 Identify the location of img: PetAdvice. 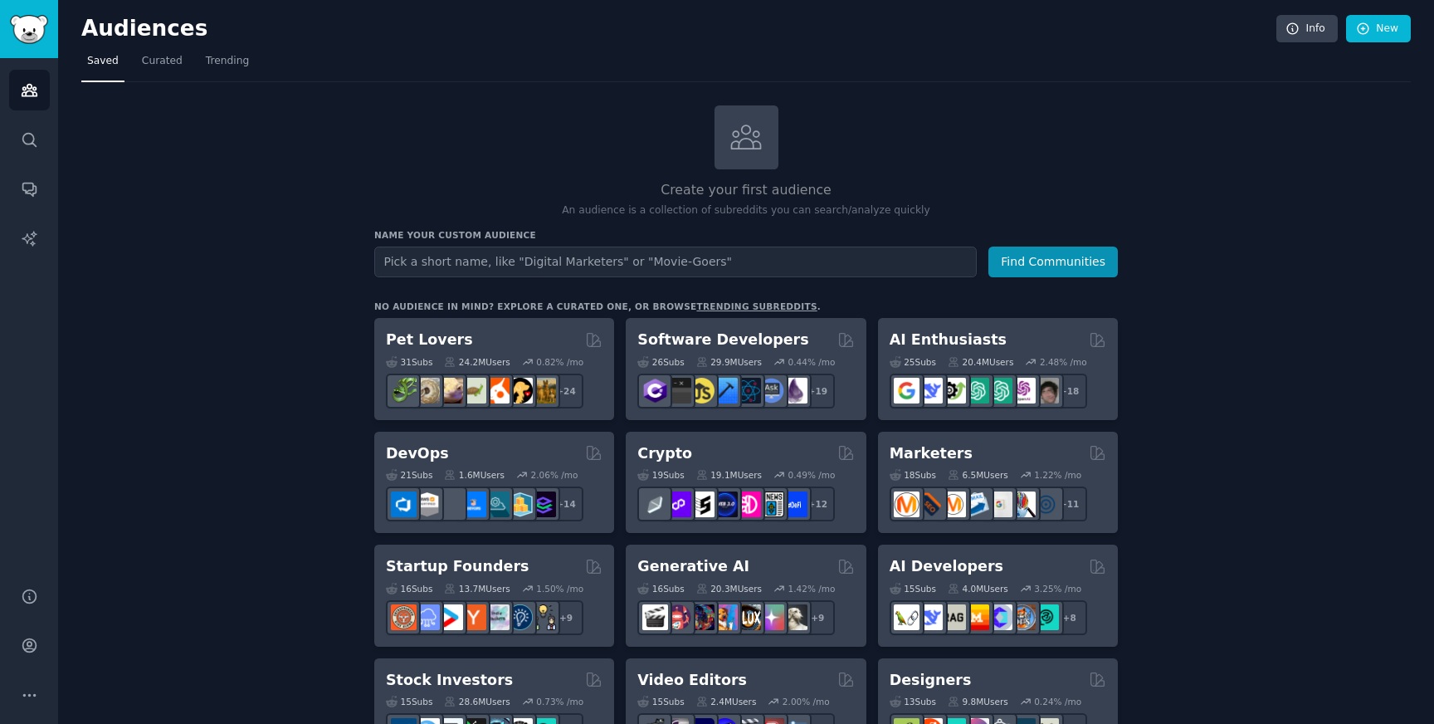
(519, 390).